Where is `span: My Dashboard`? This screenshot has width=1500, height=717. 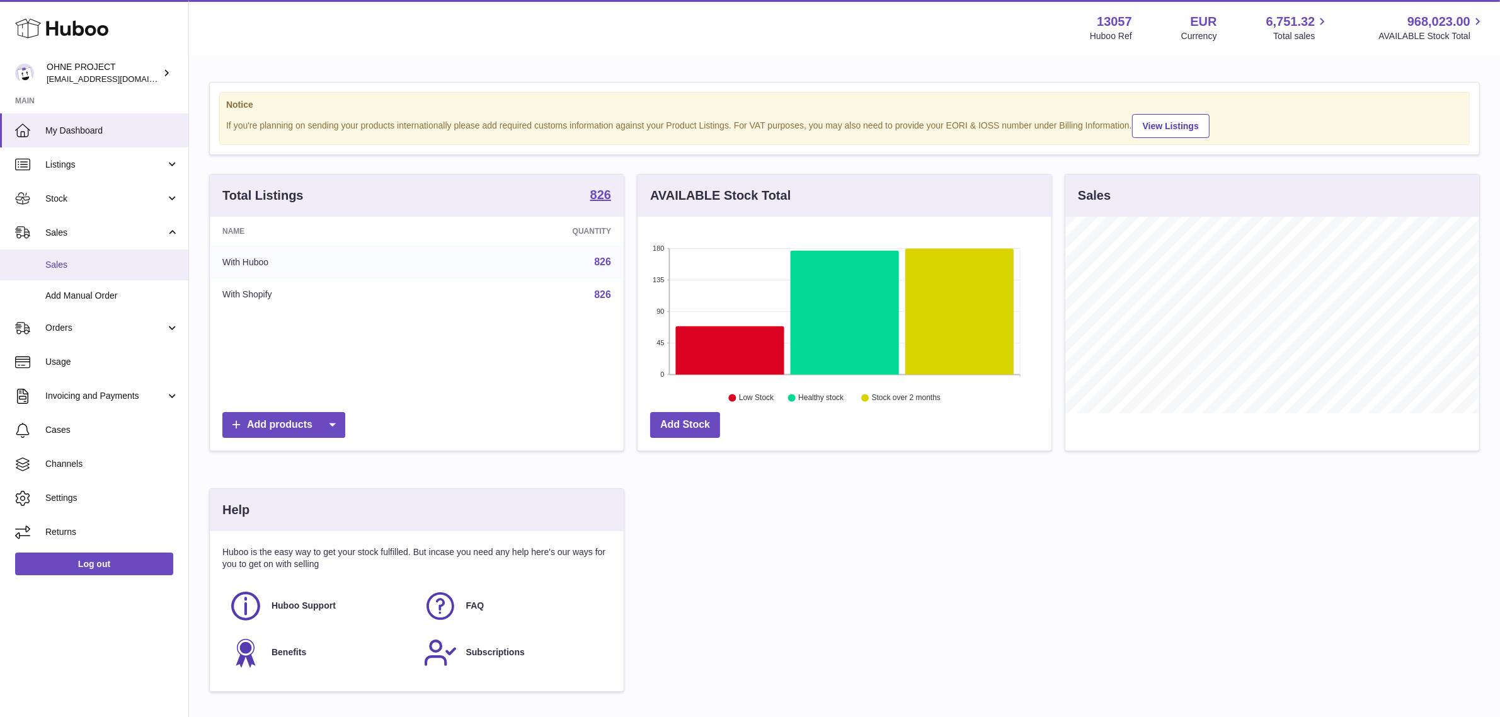 span: My Dashboard is located at coordinates (112, 130).